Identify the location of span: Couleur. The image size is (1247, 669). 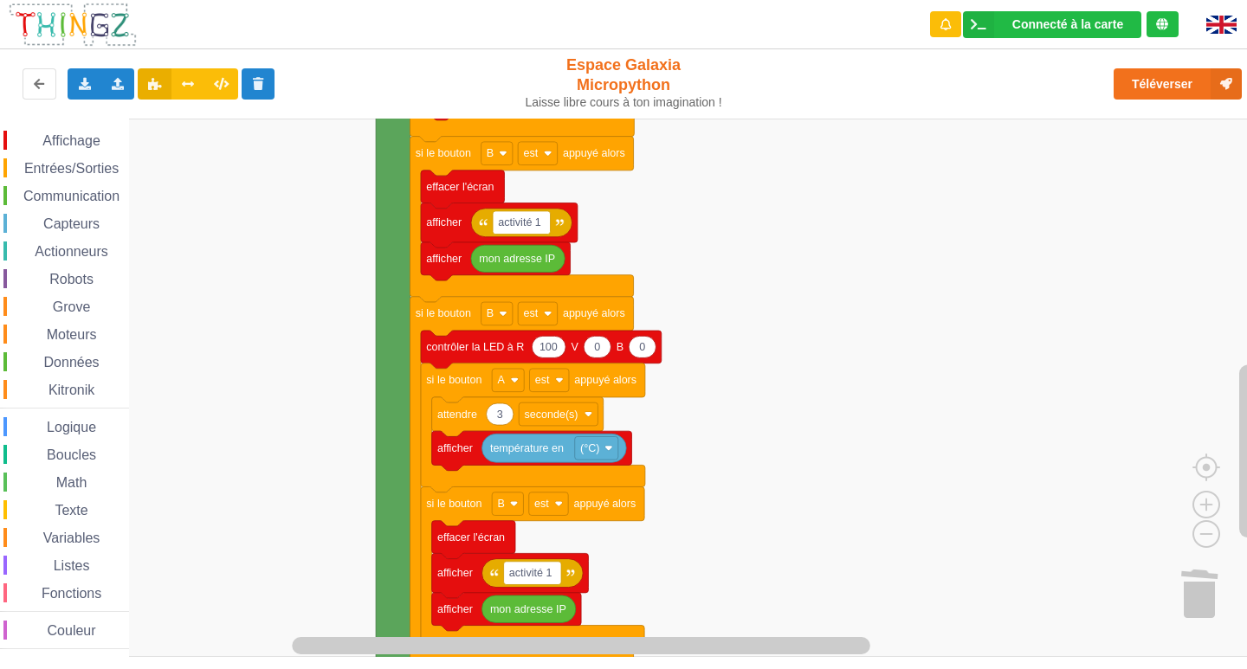
(72, 630).